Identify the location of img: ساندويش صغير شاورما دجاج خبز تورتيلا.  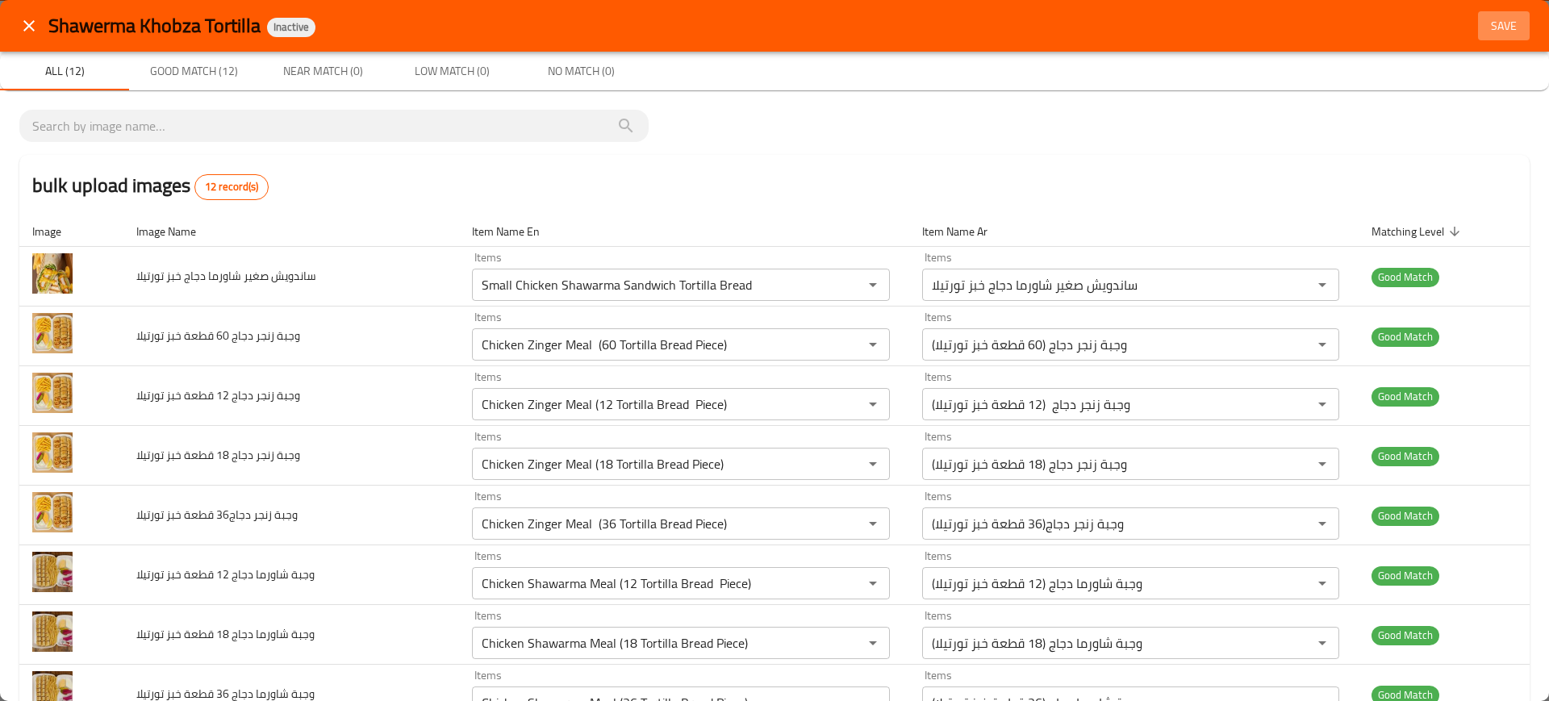
(52, 274).